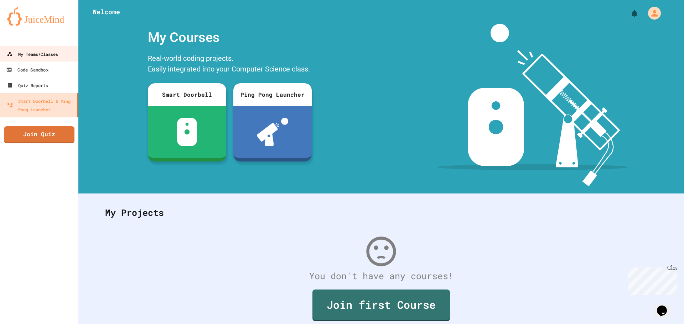  What do you see at coordinates (272, 132) in the screenshot?
I see `img: ppl-with-ball.png` at bounding box center [272, 132].